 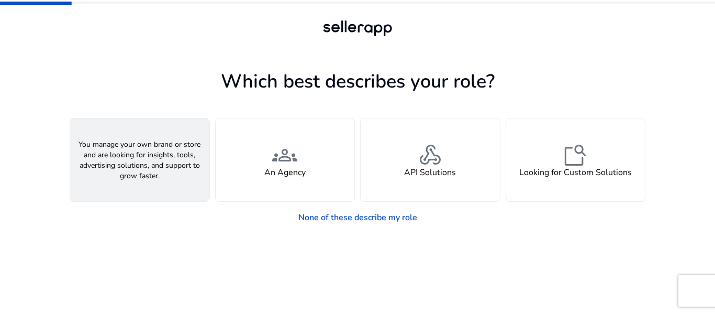 What do you see at coordinates (285, 160) in the screenshot?
I see `button: groupsAn Agency` at bounding box center [285, 160].